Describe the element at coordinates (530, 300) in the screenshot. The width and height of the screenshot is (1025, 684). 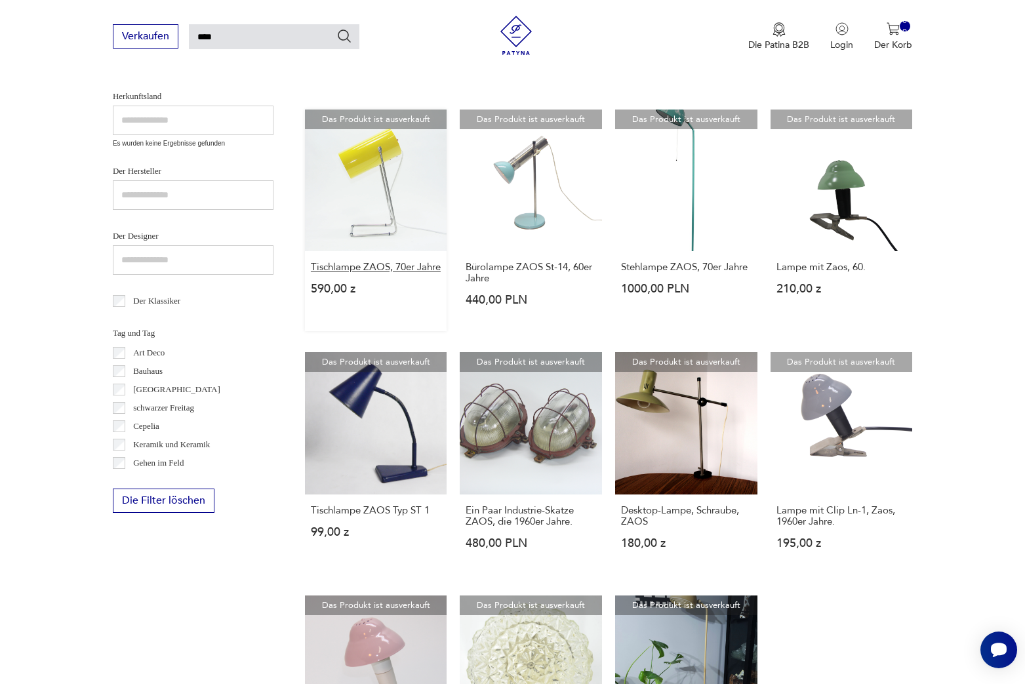
I see `p: 440,00 PLN` at that location.